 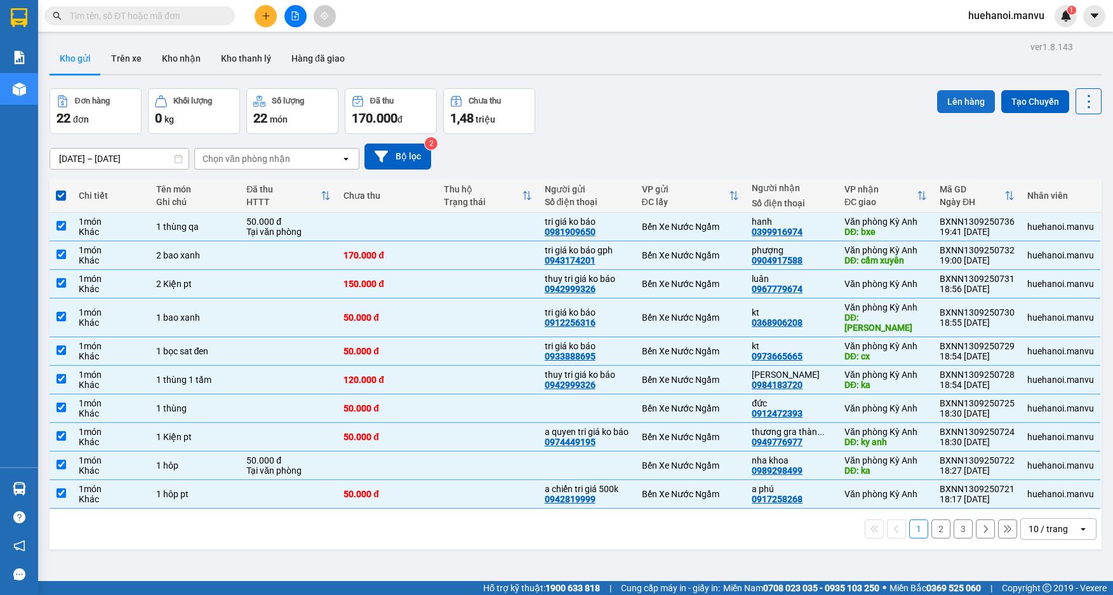 What do you see at coordinates (977, 346) in the screenshot?
I see `div: BXNN1309250729` at bounding box center [977, 346].